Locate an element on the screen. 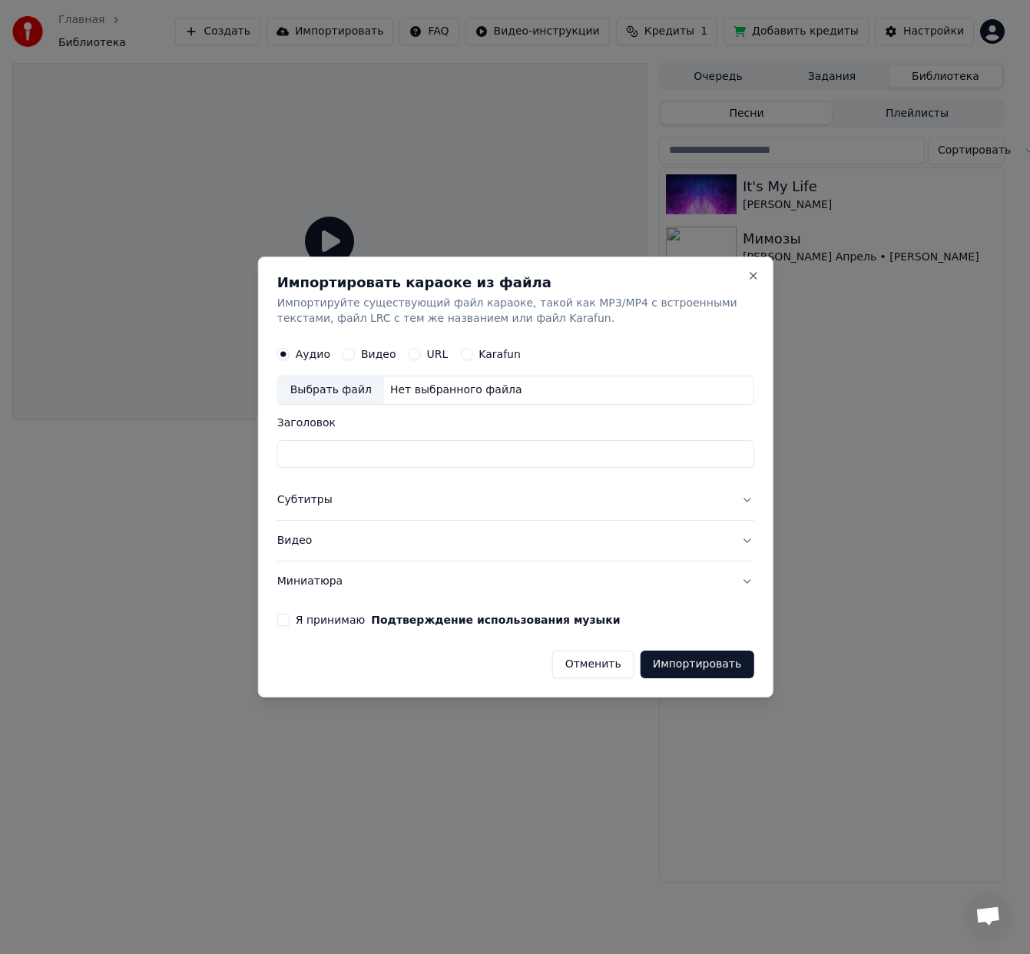 This screenshot has height=954, width=1030. button: Импортировать is located at coordinates (697, 665).